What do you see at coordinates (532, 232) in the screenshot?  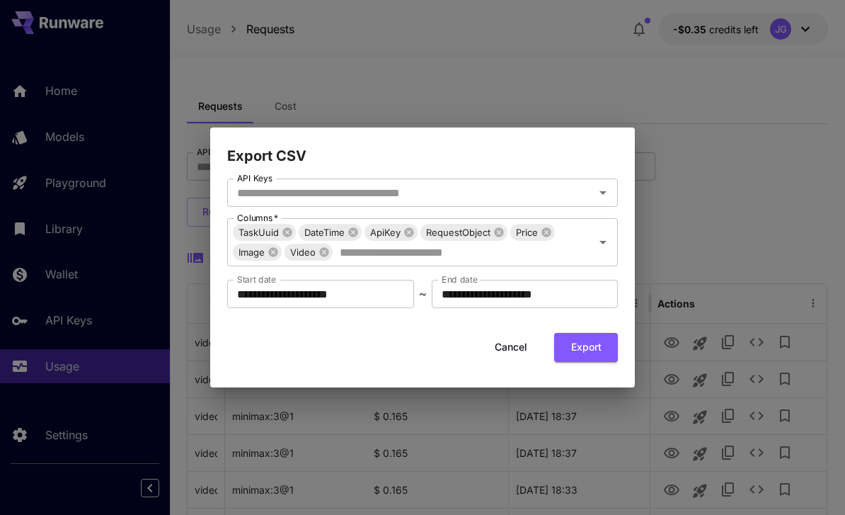 I see `div: Price` at bounding box center [532, 232].